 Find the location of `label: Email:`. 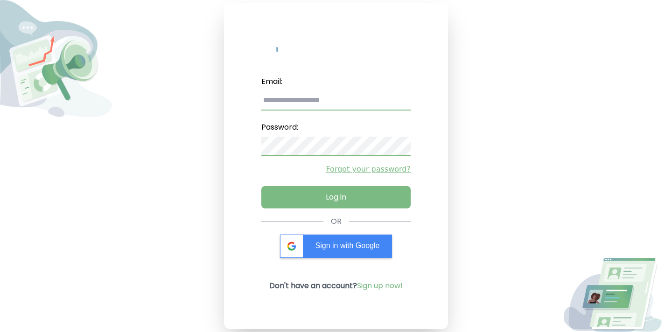

label: Email: is located at coordinates (336, 82).